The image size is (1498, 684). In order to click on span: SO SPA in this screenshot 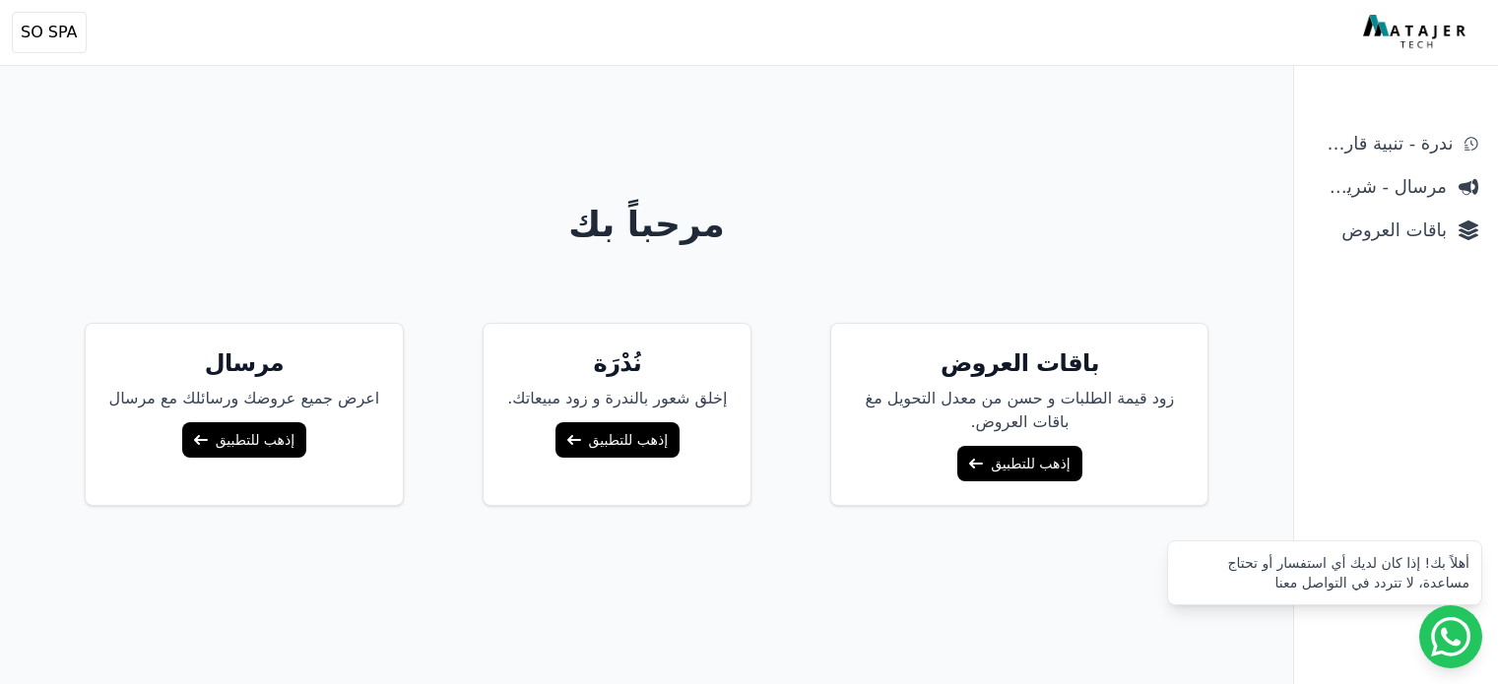, I will do `click(49, 32)`.